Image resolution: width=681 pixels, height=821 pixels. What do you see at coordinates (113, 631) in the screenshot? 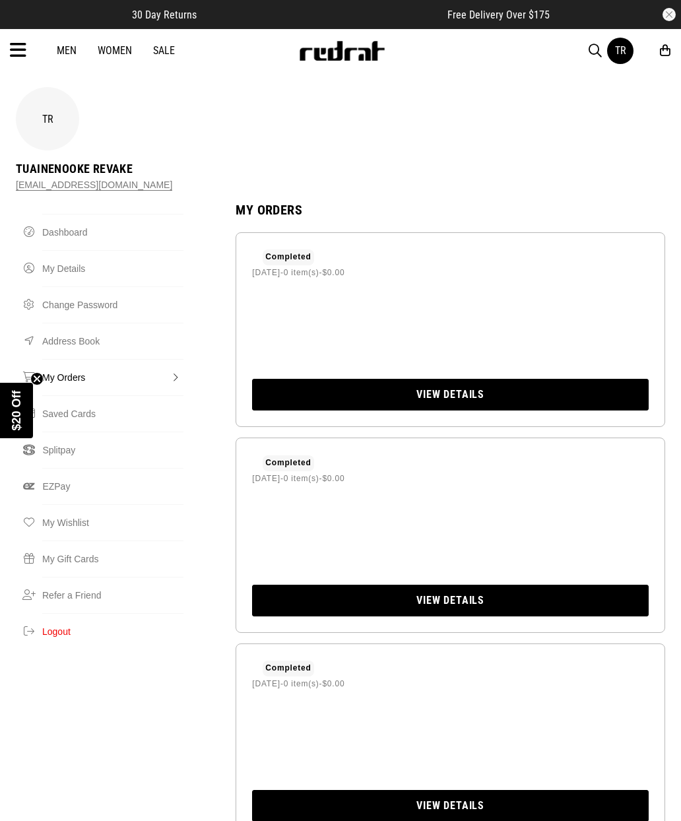
I see `button: Logout` at bounding box center [113, 631].